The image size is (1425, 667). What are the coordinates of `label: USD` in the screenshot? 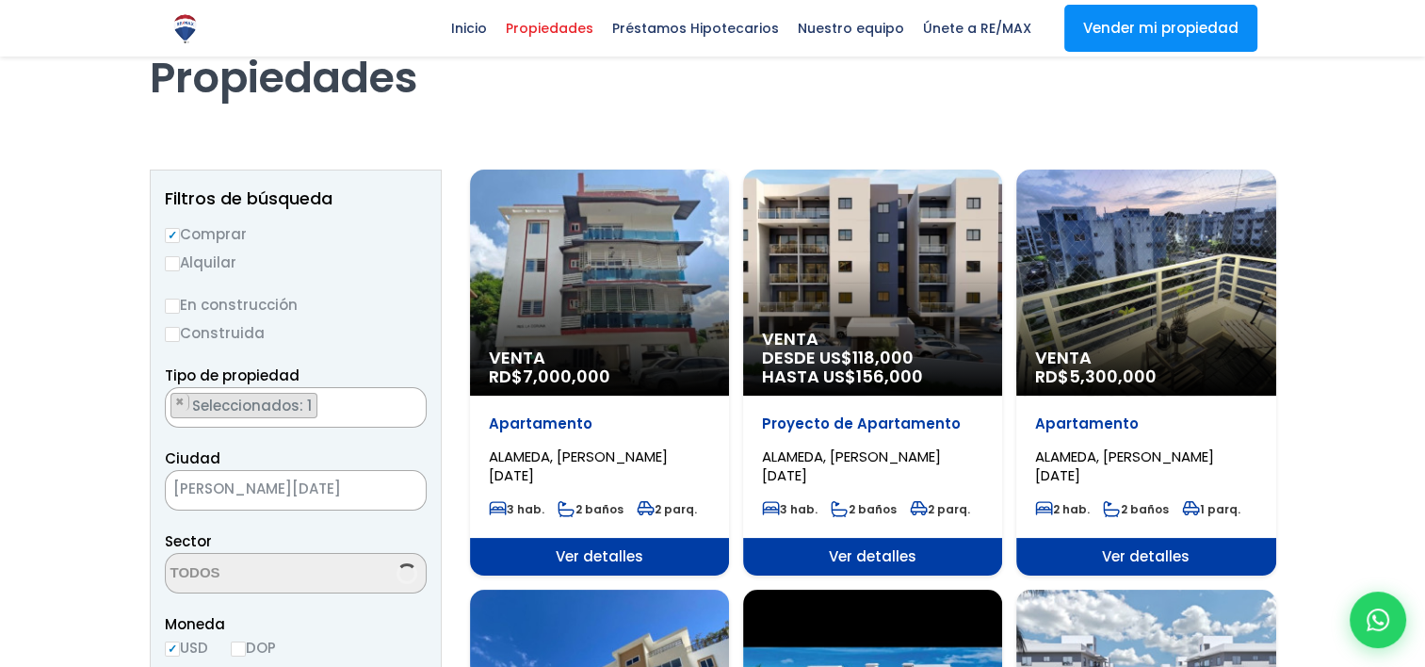 It's located at (187, 647).